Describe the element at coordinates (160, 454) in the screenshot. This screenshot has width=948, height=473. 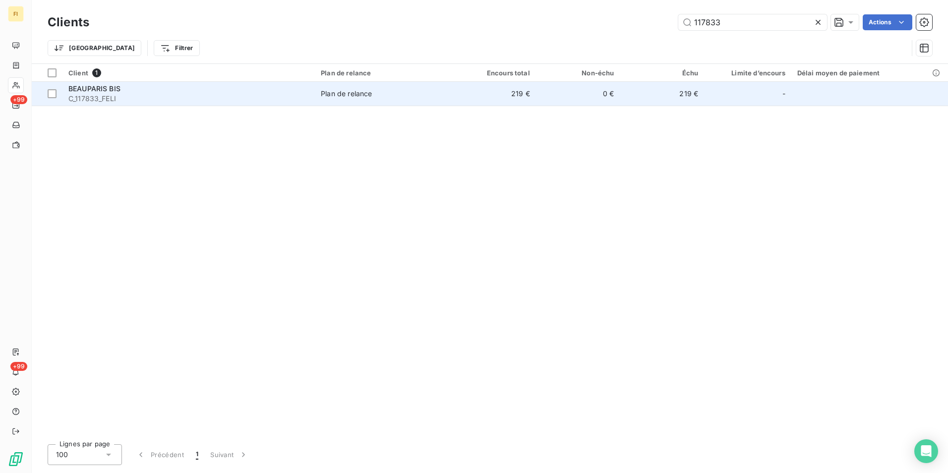
I see `button: Précédent` at that location.